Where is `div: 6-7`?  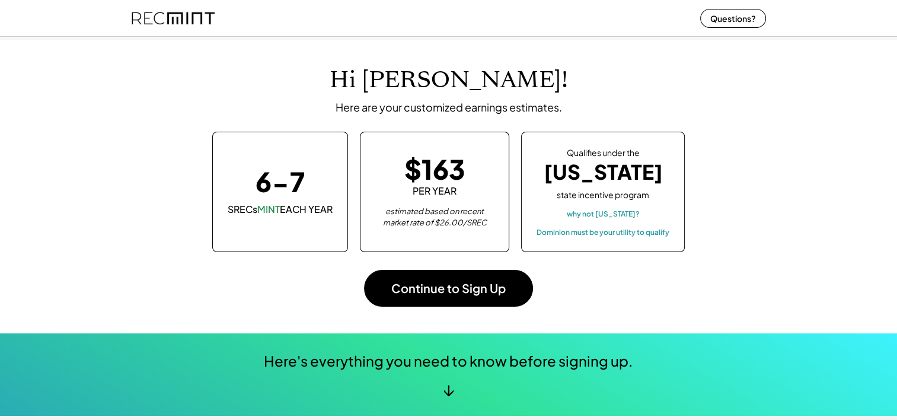 div: 6-7 is located at coordinates (280, 181).